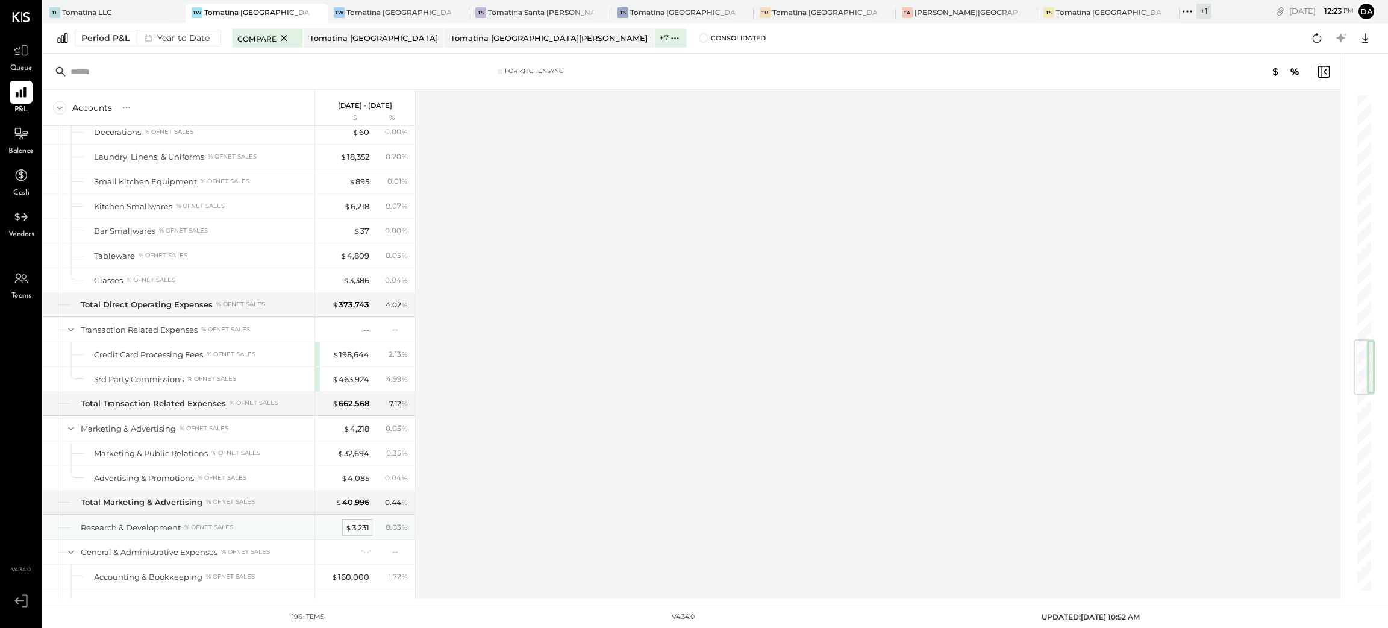 The width and height of the screenshot is (1388, 628). Describe the element at coordinates (397, 305) in the screenshot. I see `div: 4.02` at that location.